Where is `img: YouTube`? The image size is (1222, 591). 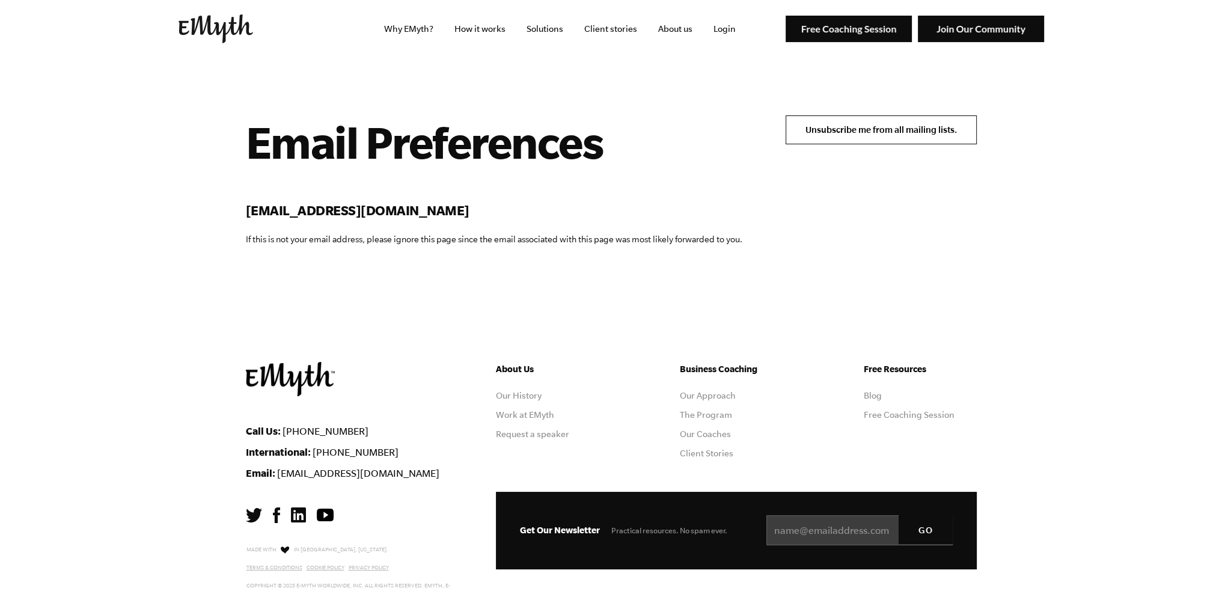
img: YouTube is located at coordinates (325, 515).